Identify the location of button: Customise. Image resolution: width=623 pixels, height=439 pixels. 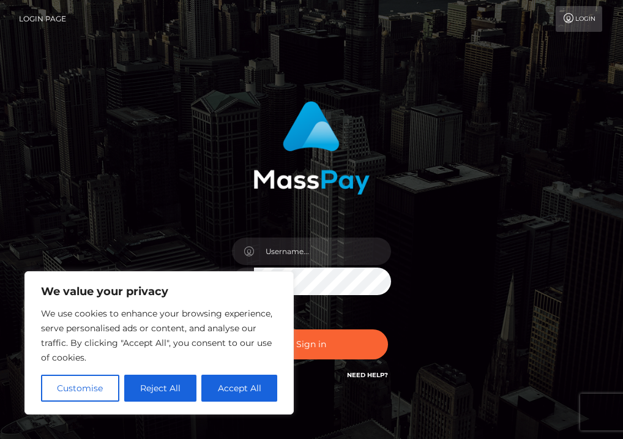
(80, 388).